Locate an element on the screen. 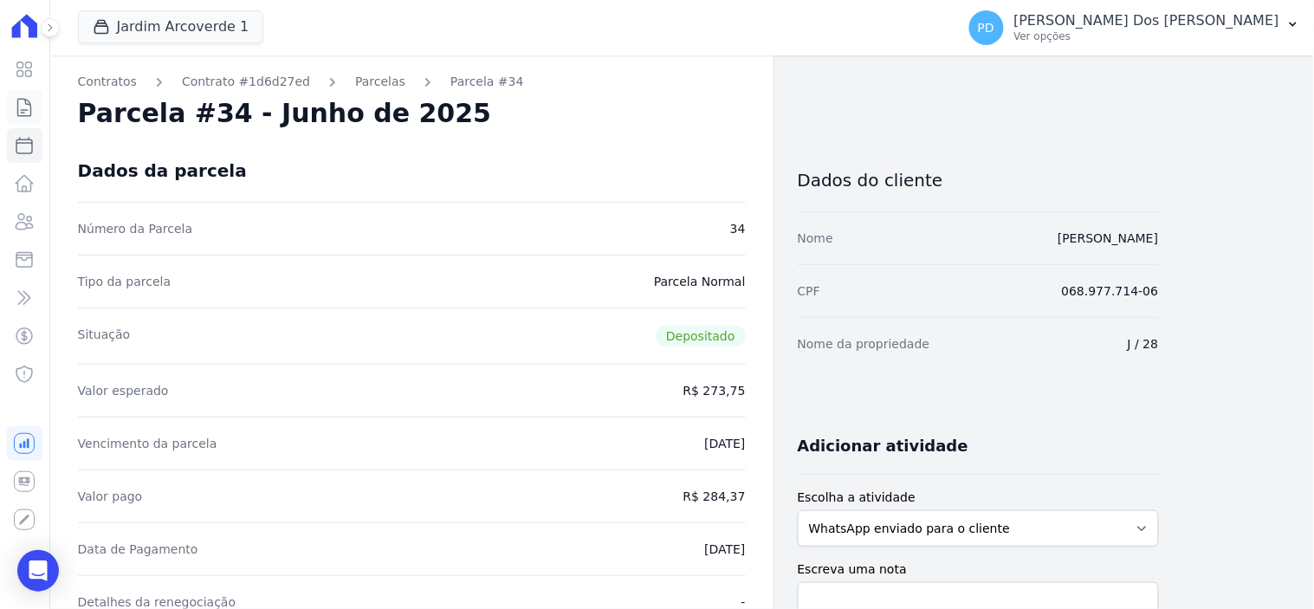  dd: J / 28 is located at coordinates (1143, 344).